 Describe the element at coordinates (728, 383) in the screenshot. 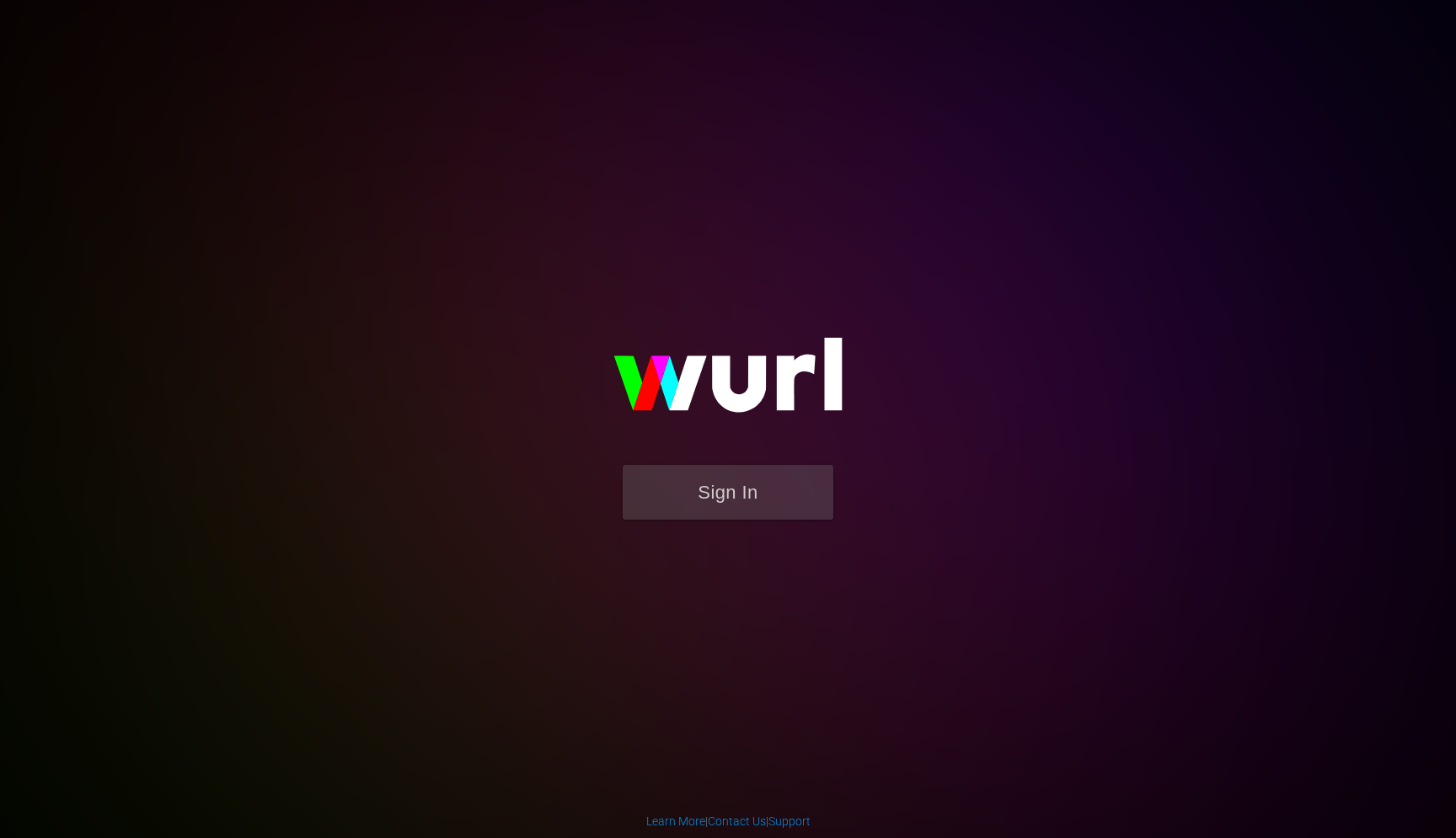

I see `img: wurl-logo-on-black-223613ac3d8ba8fe6dc639794a292ebdb59501304c7dfd60c99c58986ef67473.svg` at that location.